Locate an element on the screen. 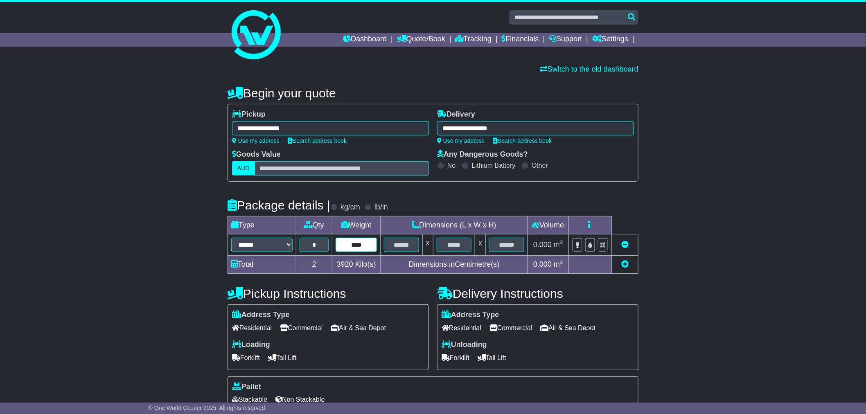 This screenshot has height=414, width=866. span: Stackable is located at coordinates (250, 399).